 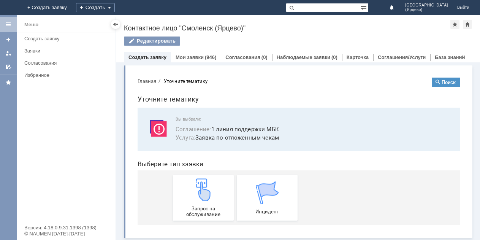 I want to click on a: Запрос на обслуживание, so click(x=72, y=126).